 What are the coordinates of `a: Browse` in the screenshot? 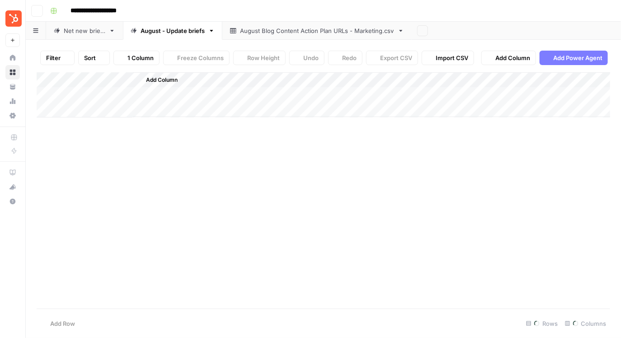 It's located at (13, 72).